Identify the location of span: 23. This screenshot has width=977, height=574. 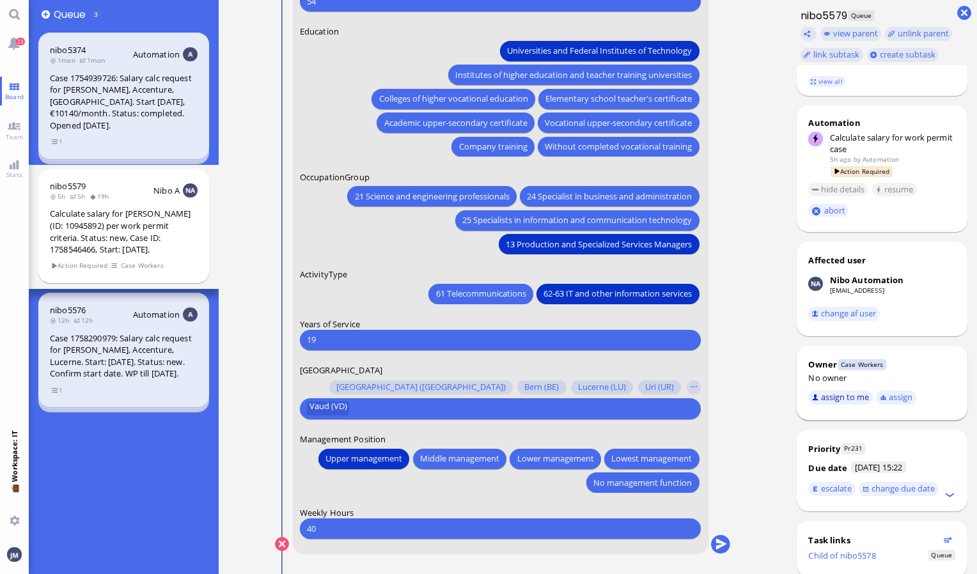
(20, 42).